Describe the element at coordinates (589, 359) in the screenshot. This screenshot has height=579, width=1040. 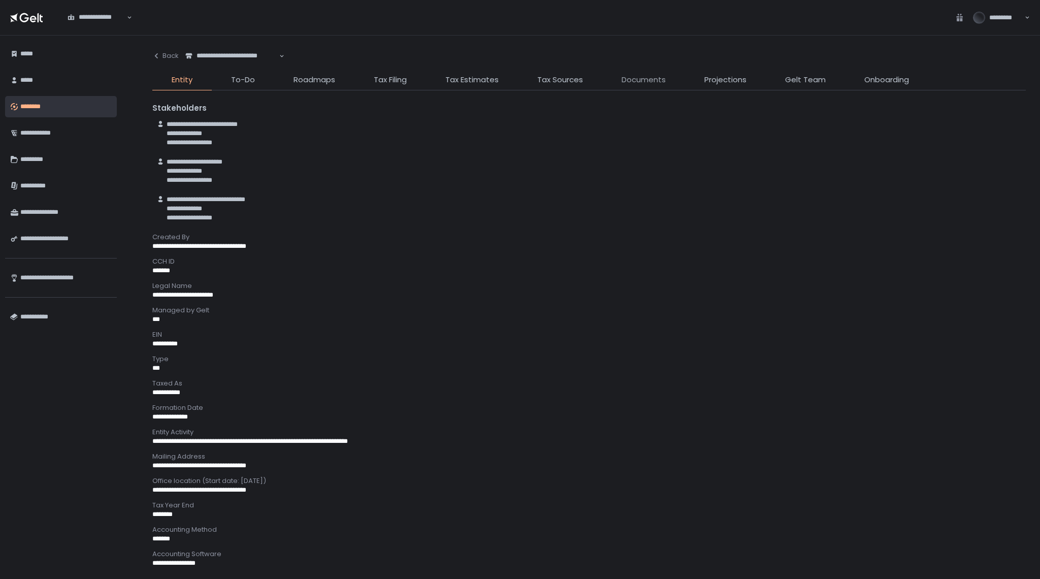
I see `div: Type` at that location.